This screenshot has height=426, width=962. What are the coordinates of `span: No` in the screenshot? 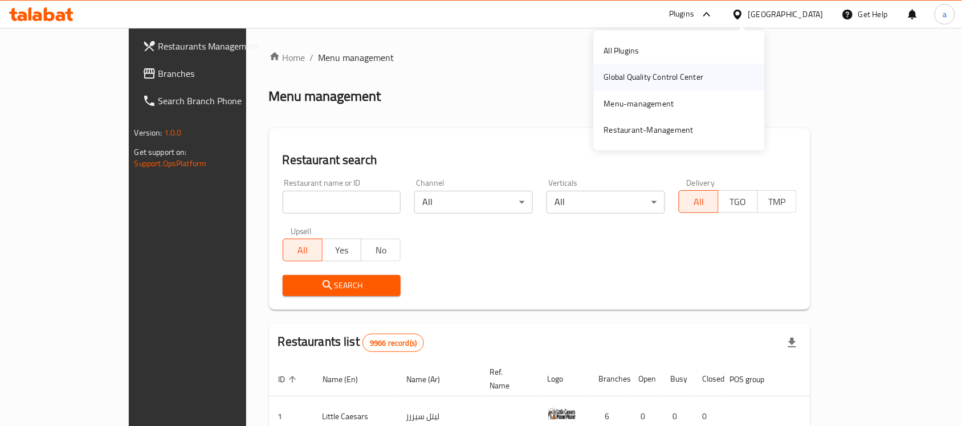 It's located at (381, 250).